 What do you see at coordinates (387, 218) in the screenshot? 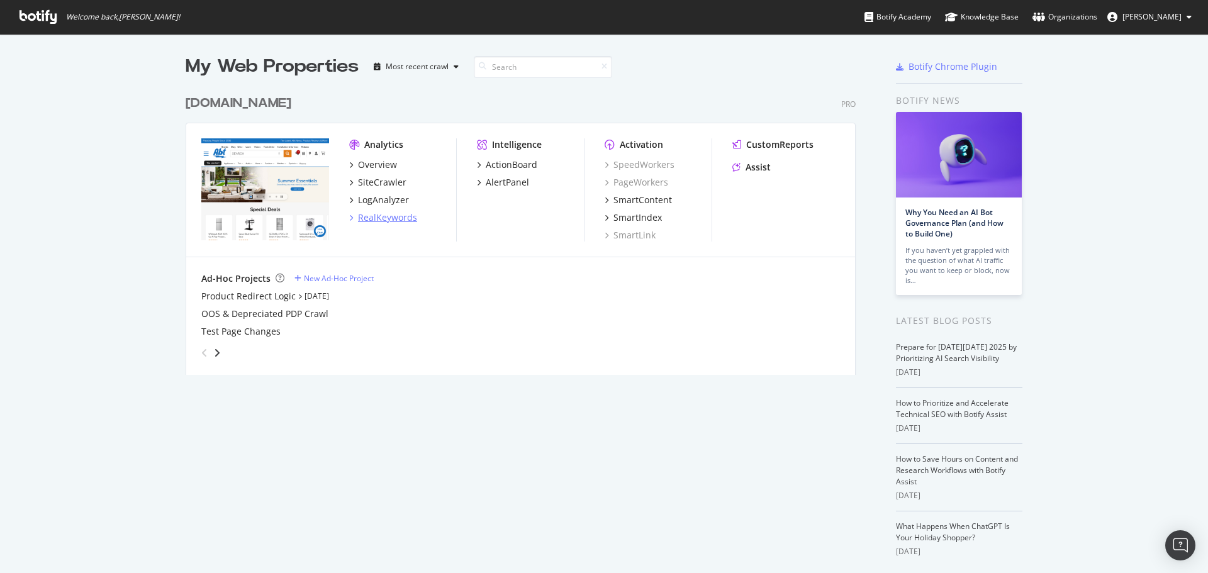
I see `div: RealKeywords` at bounding box center [387, 218].